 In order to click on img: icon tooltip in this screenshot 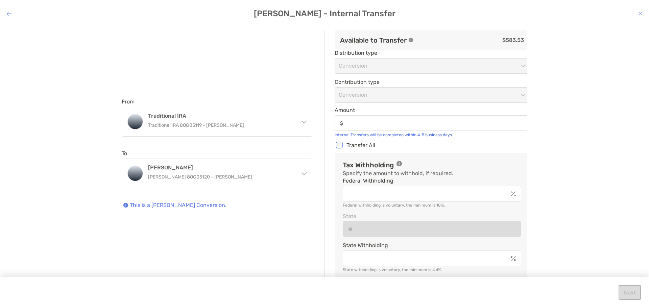, I will do `click(399, 164)`.